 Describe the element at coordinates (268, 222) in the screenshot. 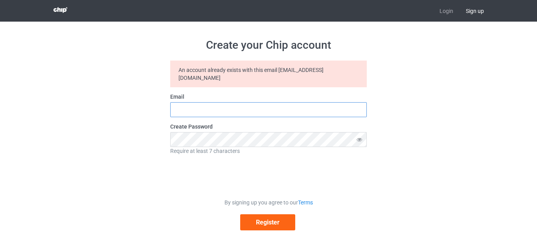

I see `button: Register` at that location.